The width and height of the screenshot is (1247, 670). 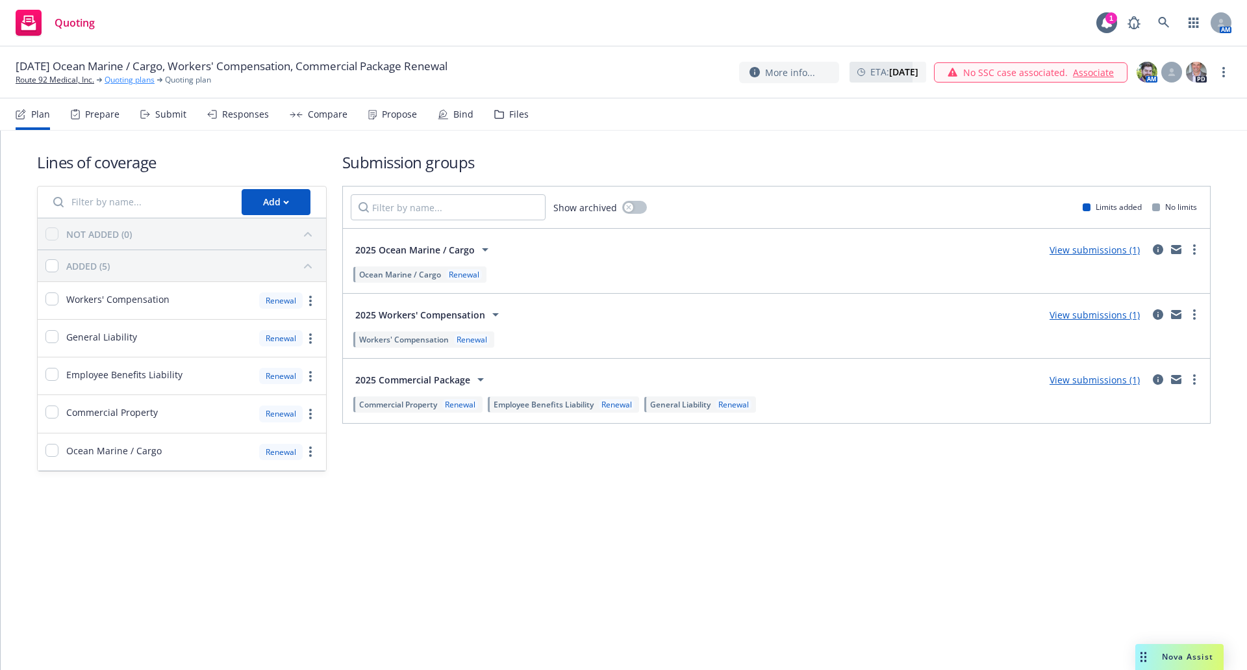 I want to click on a: Route 92 Medical, Inc., so click(x=55, y=80).